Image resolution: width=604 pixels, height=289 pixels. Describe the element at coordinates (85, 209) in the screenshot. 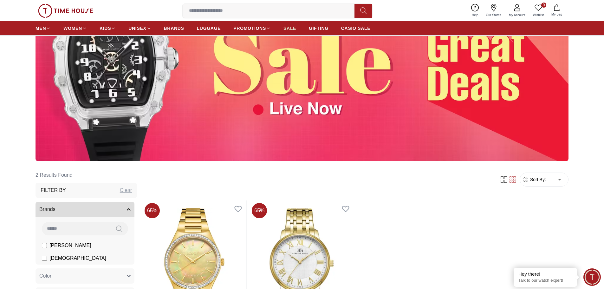

I see `button: Brands` at that location.